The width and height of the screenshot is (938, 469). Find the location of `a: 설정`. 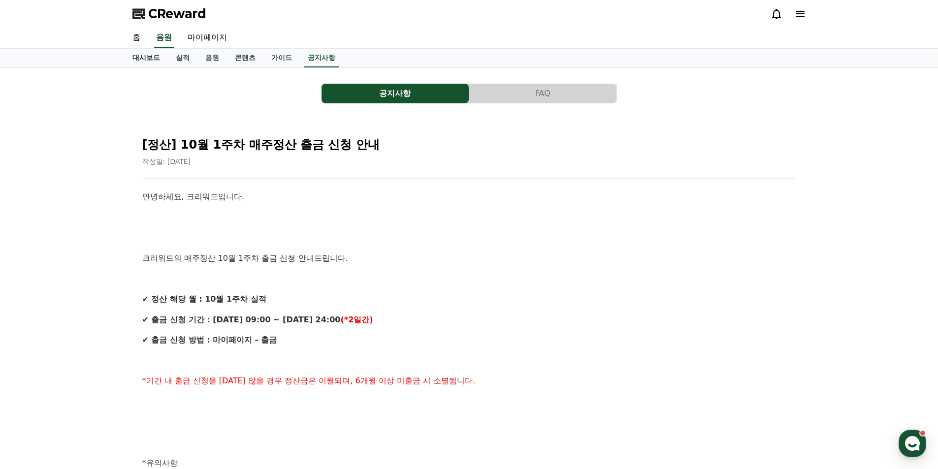

a: 설정 is located at coordinates (158, 325).